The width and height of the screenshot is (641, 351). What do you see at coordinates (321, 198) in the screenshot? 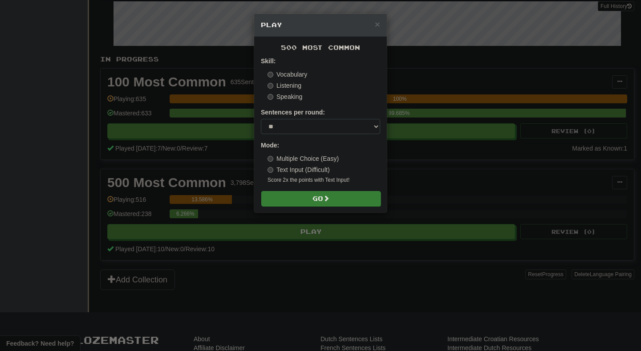
I see `button: Go` at bounding box center [321, 198].